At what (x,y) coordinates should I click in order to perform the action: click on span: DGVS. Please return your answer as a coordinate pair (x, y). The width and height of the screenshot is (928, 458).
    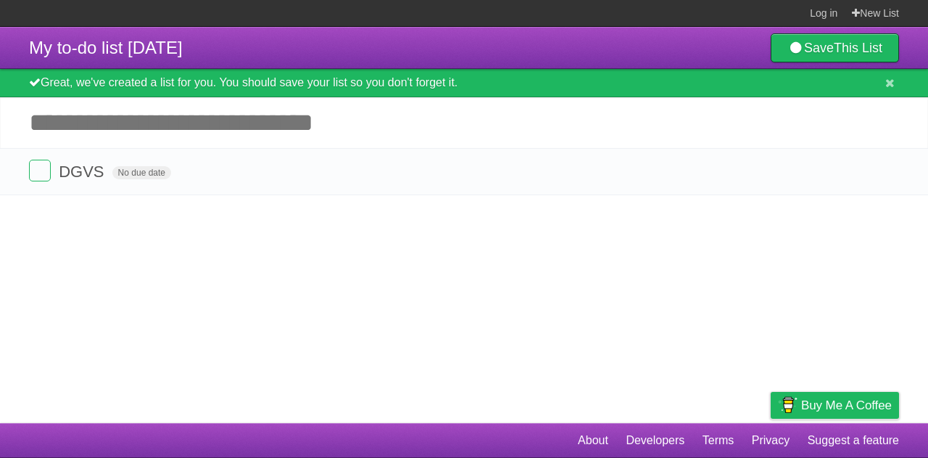
    Looking at the image, I should click on (83, 171).